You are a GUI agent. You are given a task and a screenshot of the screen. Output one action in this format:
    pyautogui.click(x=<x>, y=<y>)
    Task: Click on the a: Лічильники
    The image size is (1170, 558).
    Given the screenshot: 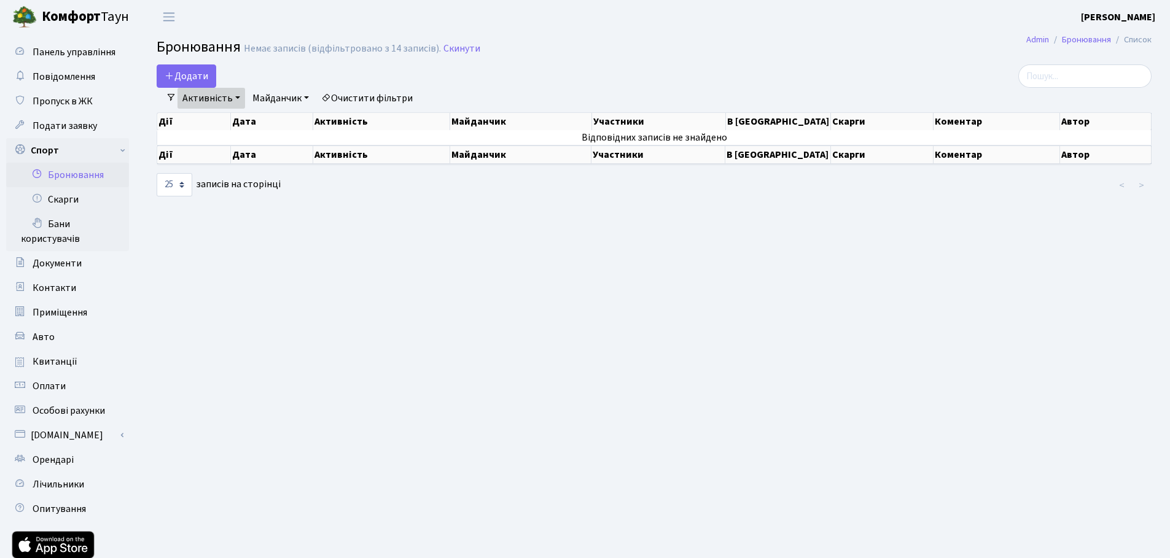 What is the action you would take?
    pyautogui.click(x=68, y=485)
    